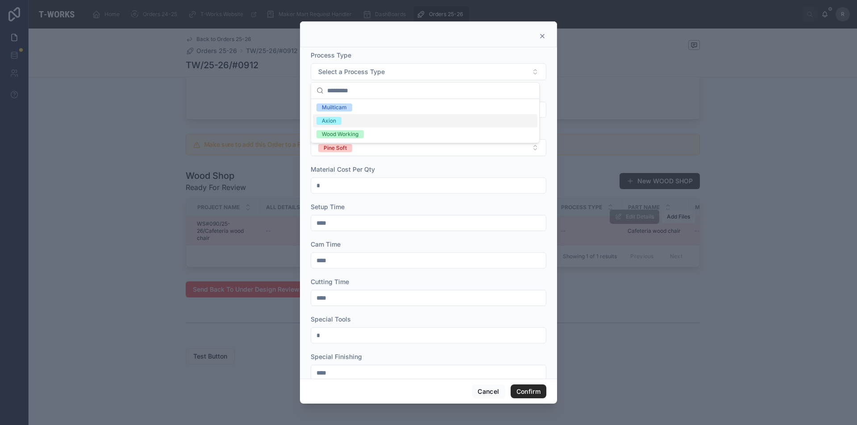  I want to click on span: Special Finishing, so click(336, 357).